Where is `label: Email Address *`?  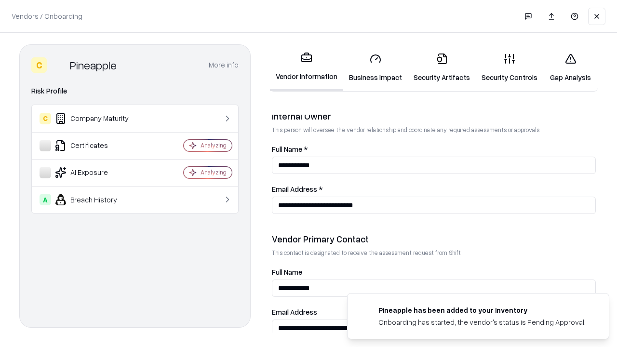
label: Email Address * is located at coordinates (434, 189).